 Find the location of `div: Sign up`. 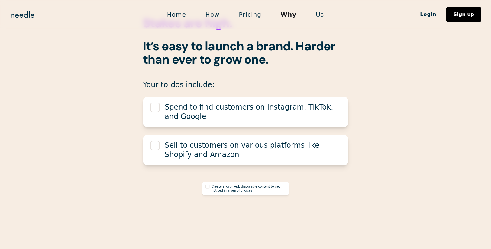

div: Sign up is located at coordinates (464, 15).